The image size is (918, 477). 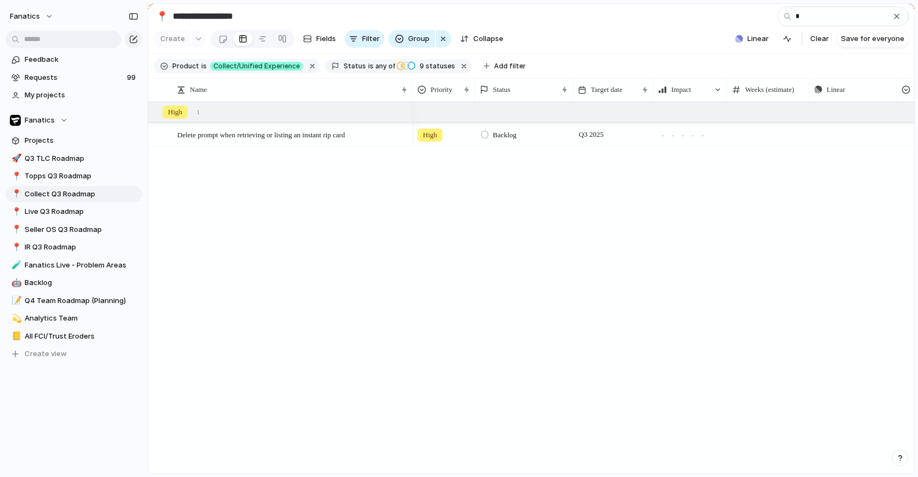 I want to click on button: Clear, so click(x=820, y=39).